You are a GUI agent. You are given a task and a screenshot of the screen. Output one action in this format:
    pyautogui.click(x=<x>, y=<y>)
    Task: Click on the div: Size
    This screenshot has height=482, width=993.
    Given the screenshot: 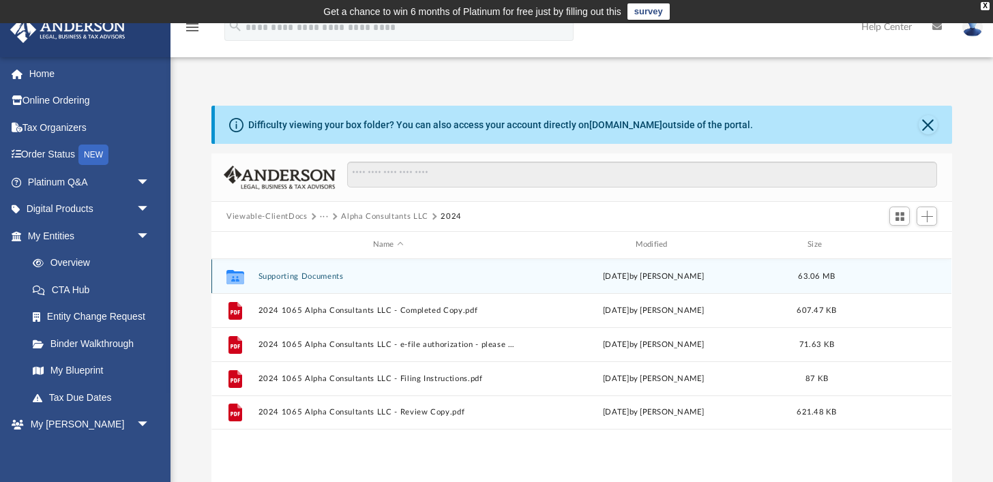 What is the action you would take?
    pyautogui.click(x=817, y=245)
    